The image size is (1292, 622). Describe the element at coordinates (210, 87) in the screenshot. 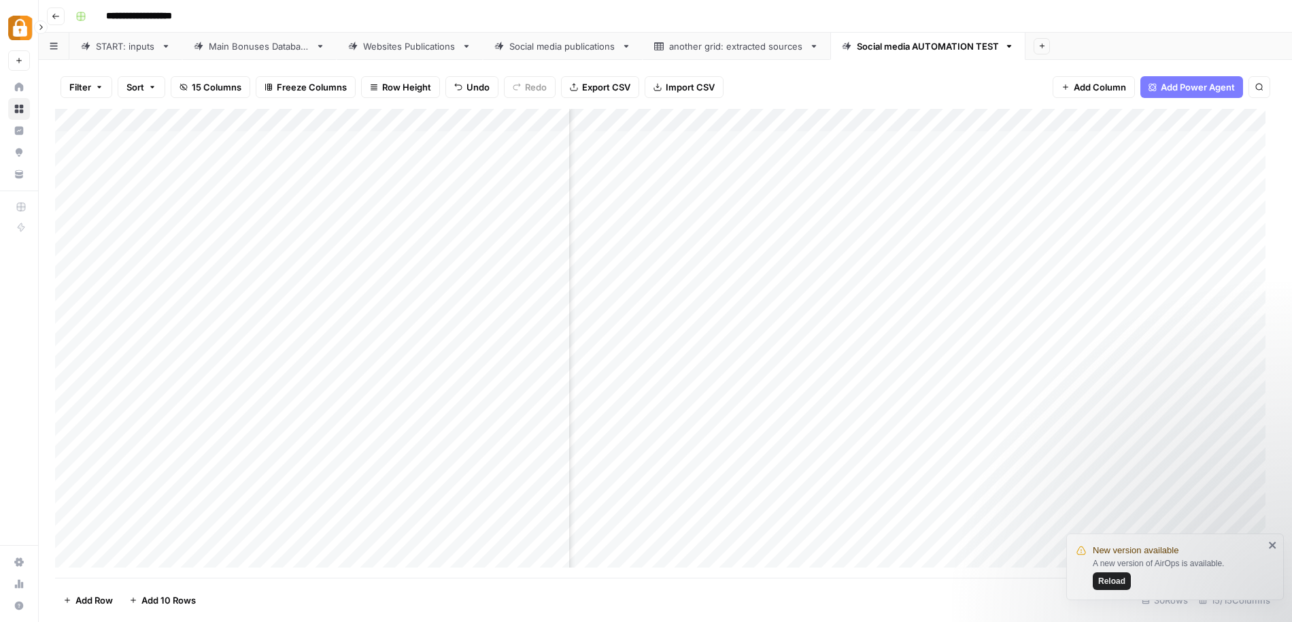

I see `button: 15 Columns` at that location.